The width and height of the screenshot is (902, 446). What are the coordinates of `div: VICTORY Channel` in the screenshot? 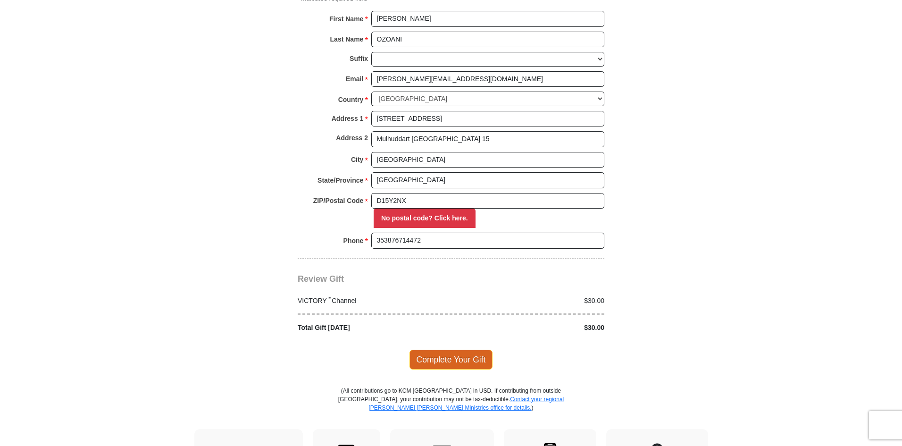 It's located at (372, 300).